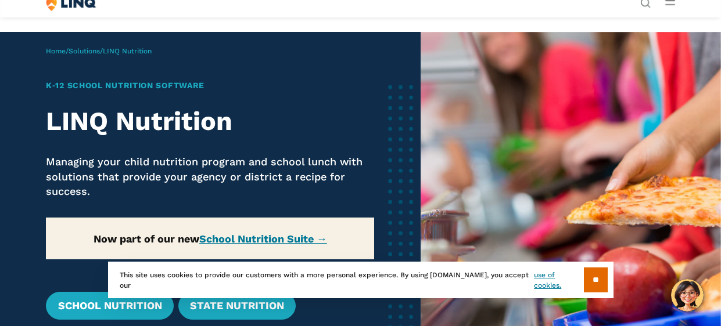  I want to click on strong: Now part of our new, so click(210, 239).